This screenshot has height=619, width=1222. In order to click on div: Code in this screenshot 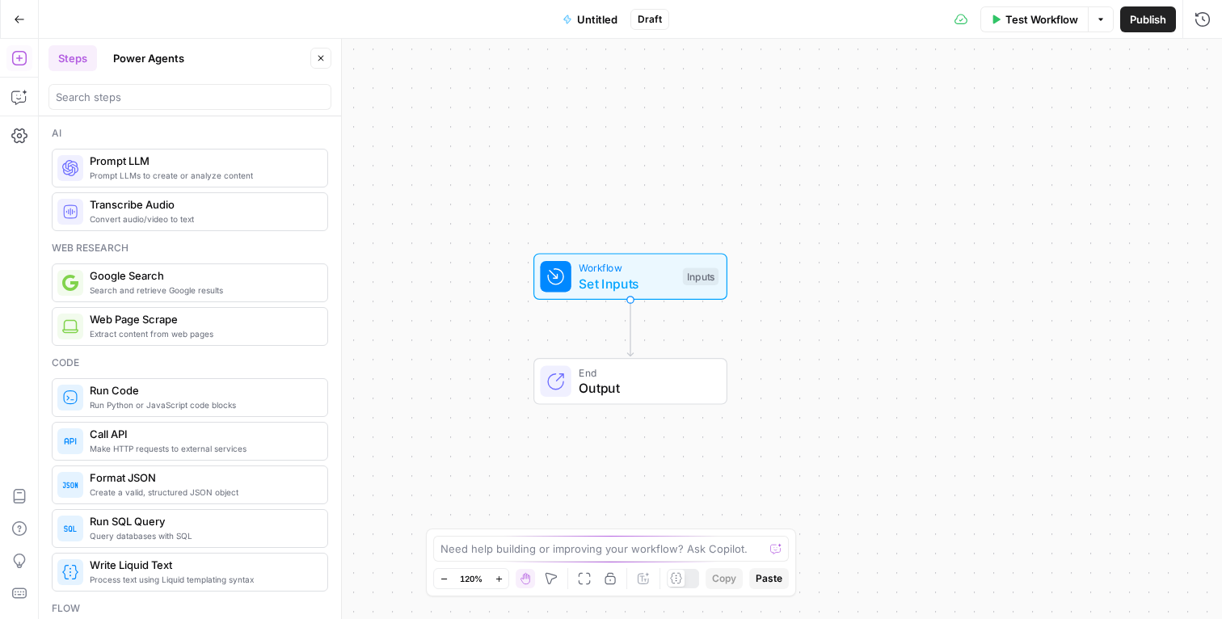, I will do `click(190, 363)`.